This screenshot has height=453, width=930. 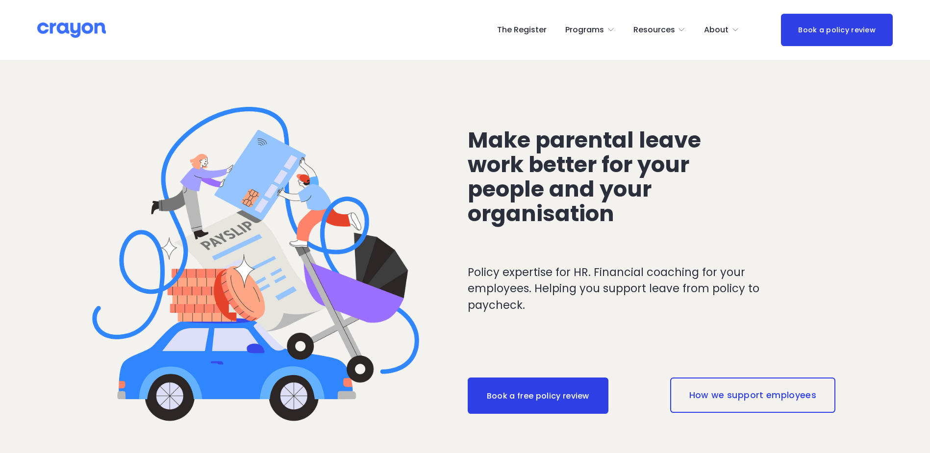 What do you see at coordinates (521, 30) in the screenshot?
I see `a: The Register` at bounding box center [521, 30].